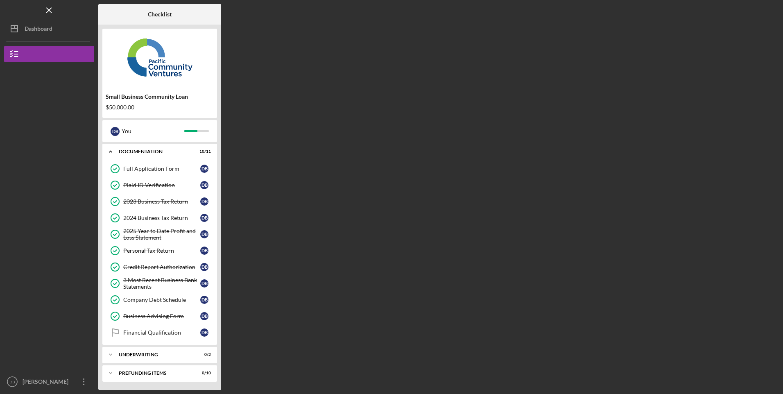 Image resolution: width=783 pixels, height=394 pixels. I want to click on a: Credit Report AuthorizationDB, so click(160, 267).